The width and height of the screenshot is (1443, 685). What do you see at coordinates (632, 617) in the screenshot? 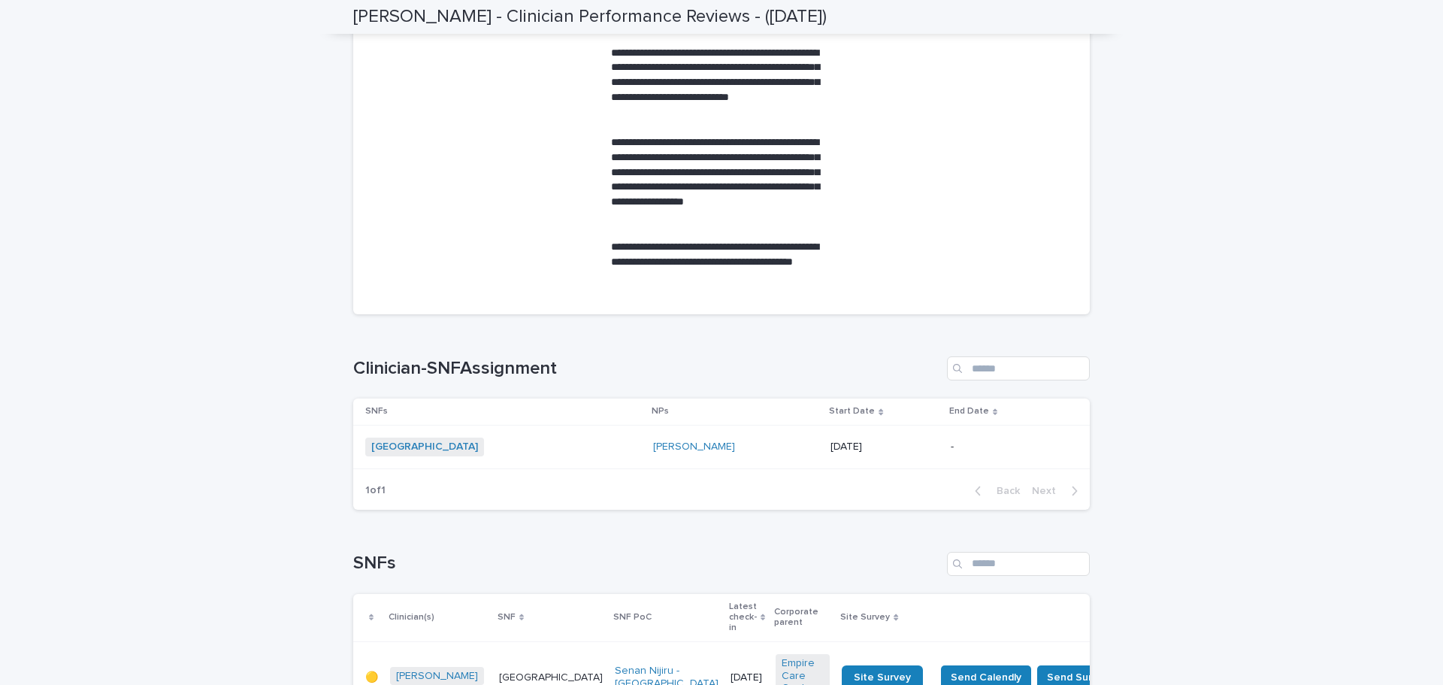
I see `p: SNF PoC` at bounding box center [632, 617].